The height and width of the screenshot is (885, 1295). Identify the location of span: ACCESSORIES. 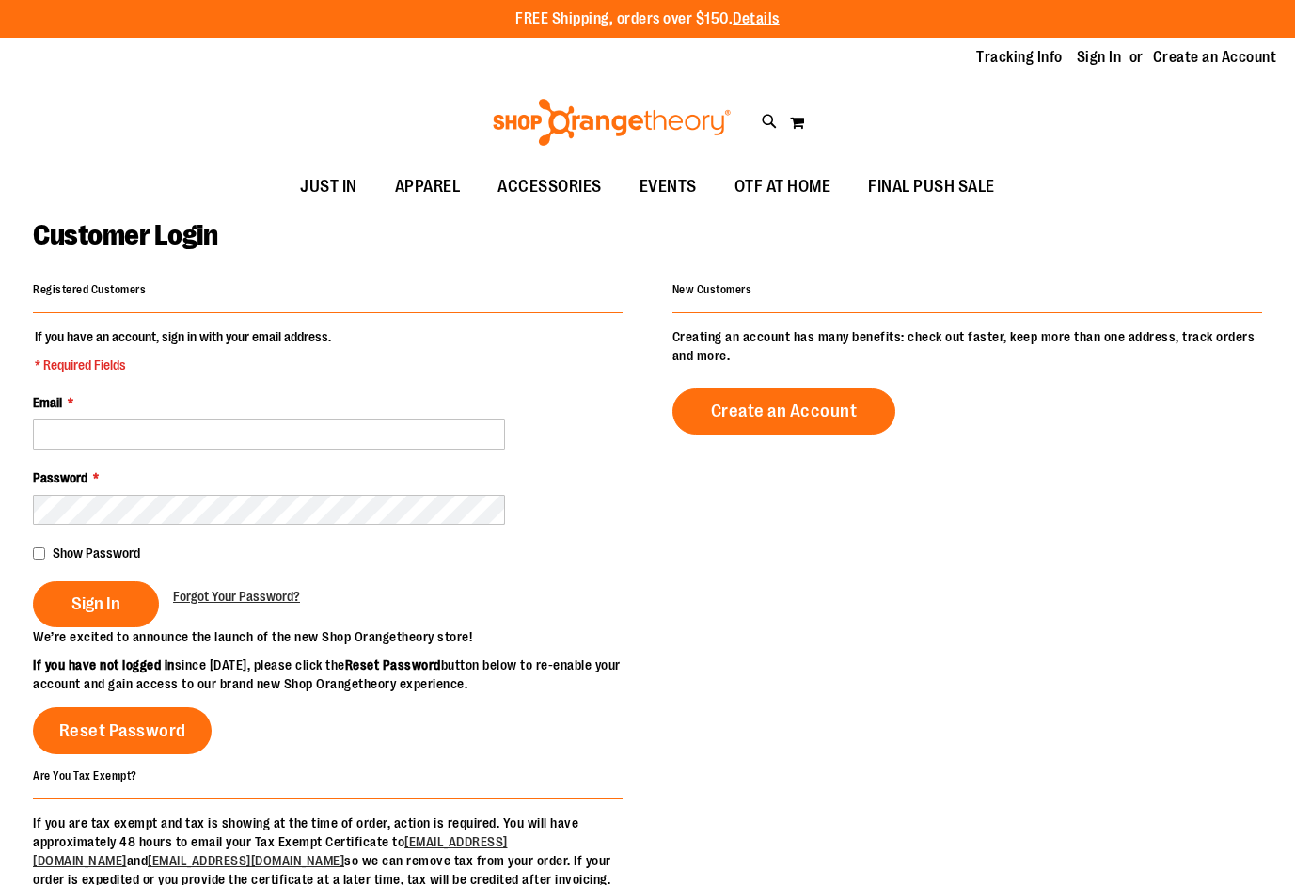
(549, 186).